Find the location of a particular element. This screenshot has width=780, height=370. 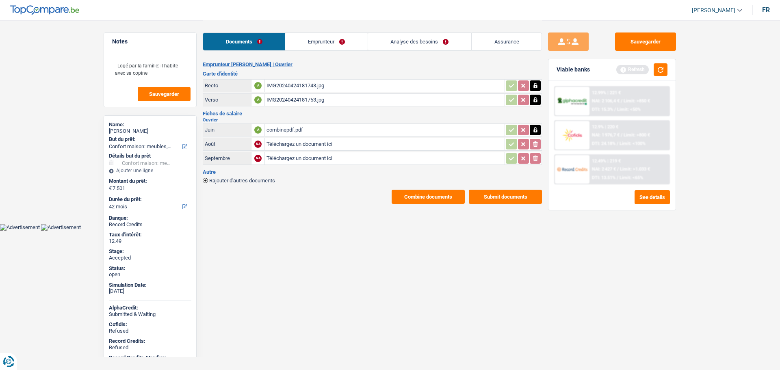

div: Record Credits: is located at coordinates (150, 341).